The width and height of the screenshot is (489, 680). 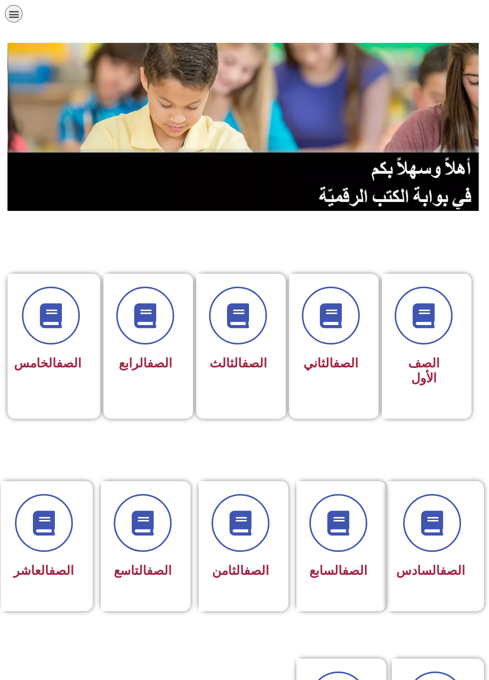 I want to click on span: التاسع, so click(x=143, y=570).